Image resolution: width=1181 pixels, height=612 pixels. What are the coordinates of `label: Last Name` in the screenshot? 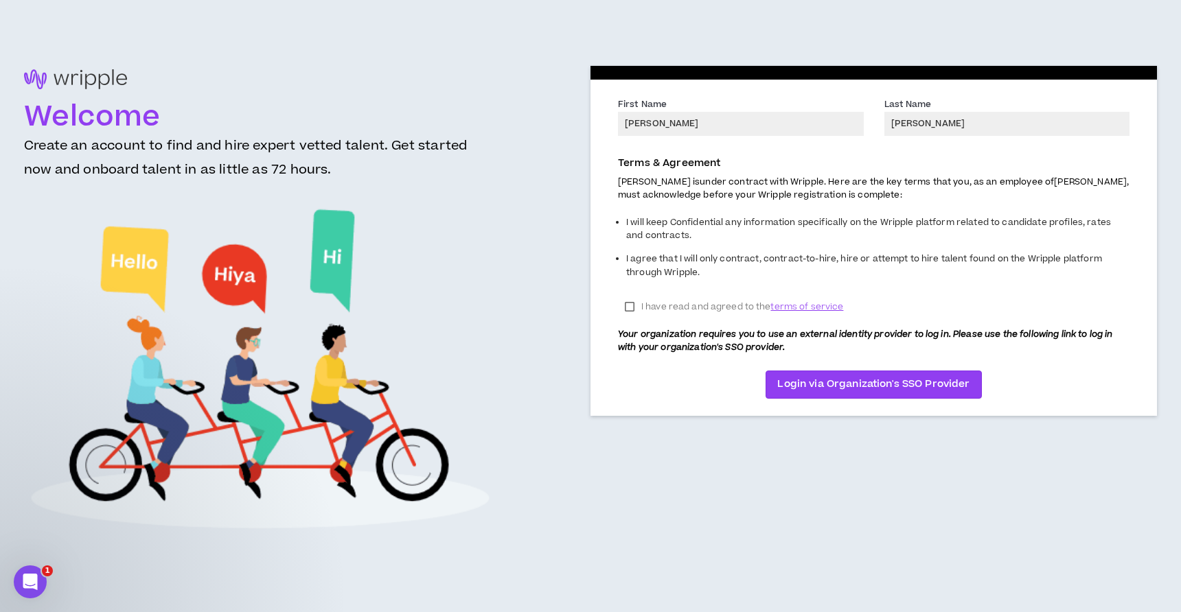 It's located at (908, 106).